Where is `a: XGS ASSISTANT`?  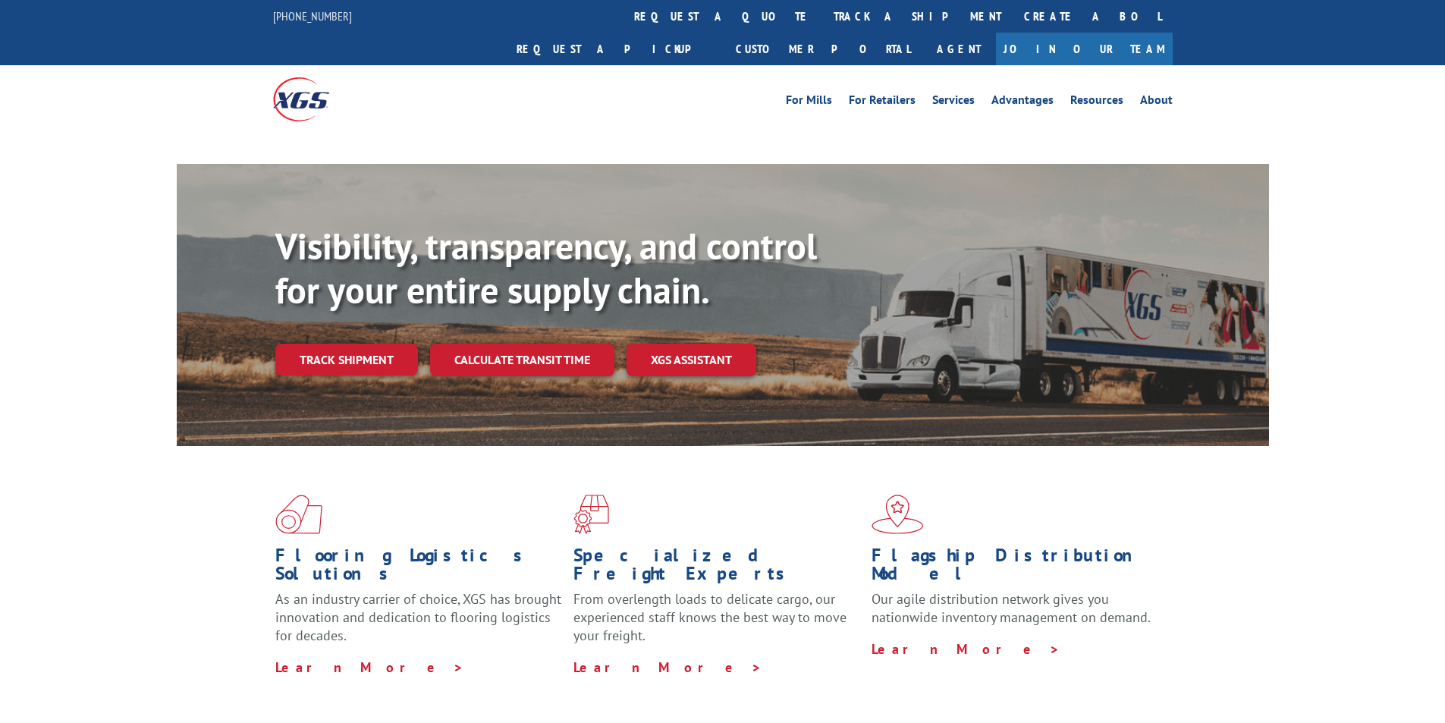
a: XGS ASSISTANT is located at coordinates (691, 360).